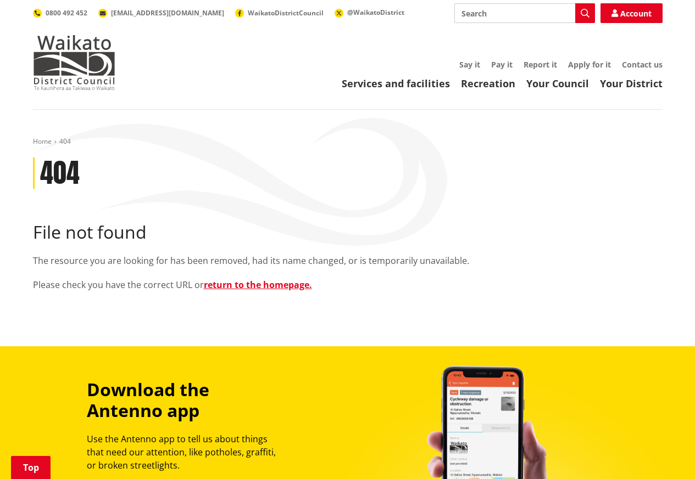 The width and height of the screenshot is (695, 479). Describe the element at coordinates (65, 141) in the screenshot. I see `span: 404` at that location.